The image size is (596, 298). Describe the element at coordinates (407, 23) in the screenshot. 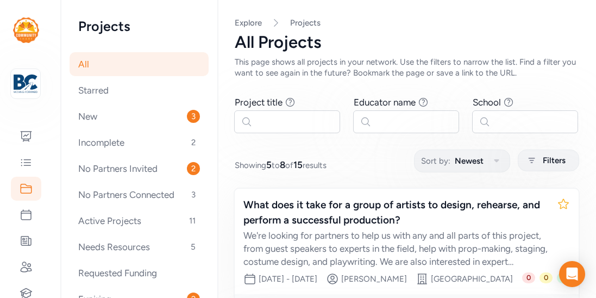

I see `nav: Breadcrumb` at that location.